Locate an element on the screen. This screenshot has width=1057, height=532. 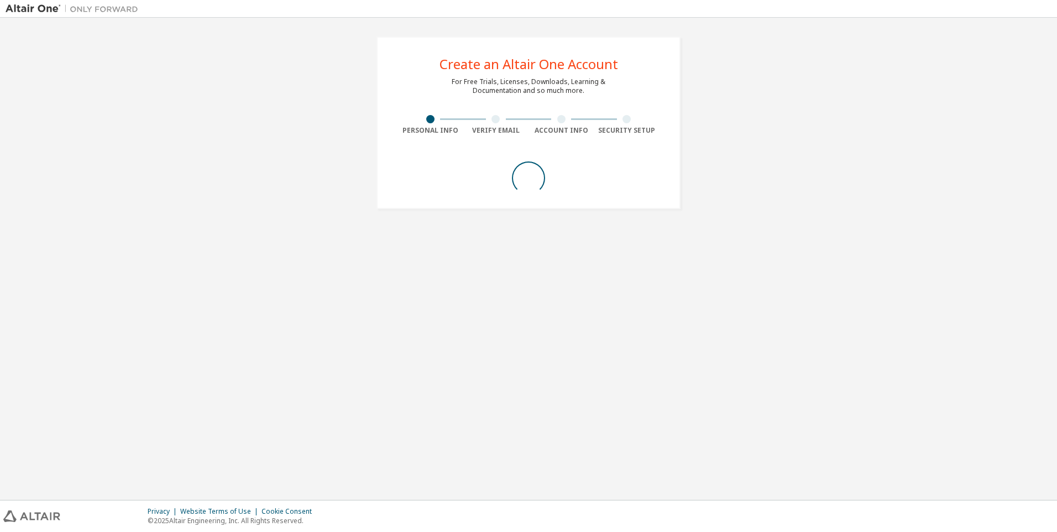
div: Website Terms of Use is located at coordinates (221, 511).